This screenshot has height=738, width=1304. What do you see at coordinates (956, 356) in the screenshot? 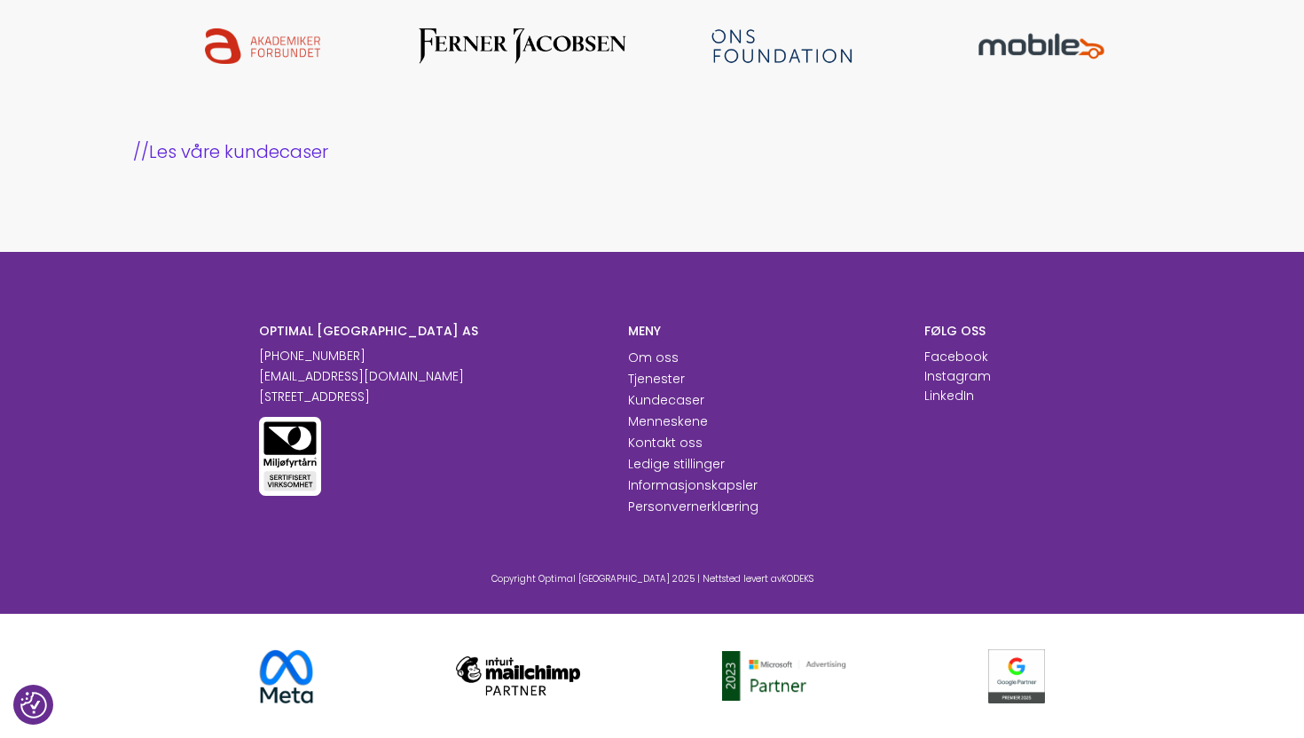
I see `a: Facebook` at bounding box center [956, 356].